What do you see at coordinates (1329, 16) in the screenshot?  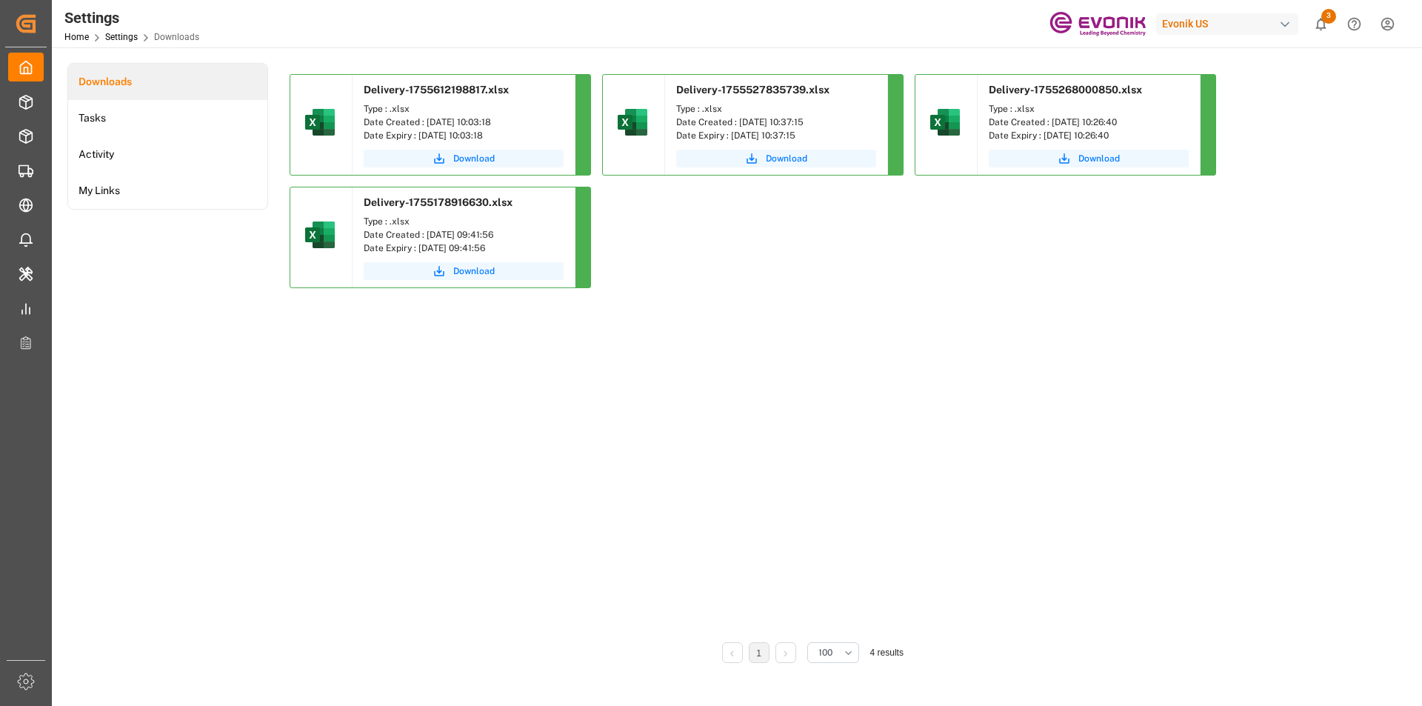 I see `span: 3` at bounding box center [1329, 16].